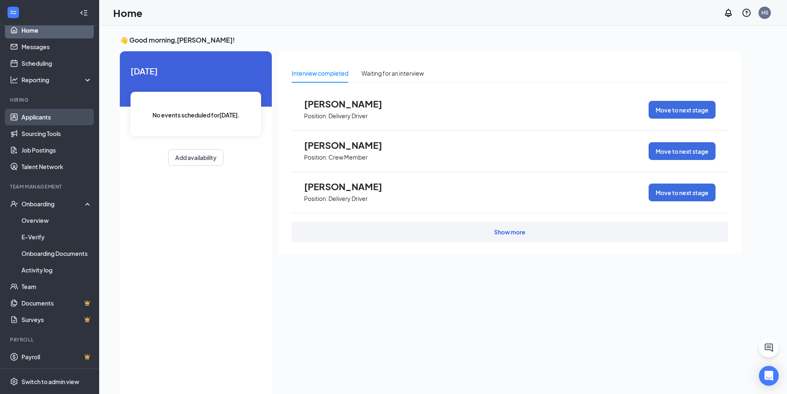 This screenshot has height=394, width=787. I want to click on a: Talent Network, so click(57, 167).